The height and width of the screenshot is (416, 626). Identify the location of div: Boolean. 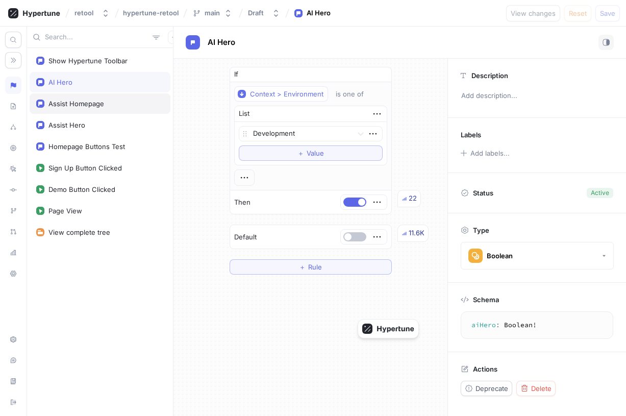
(500, 256).